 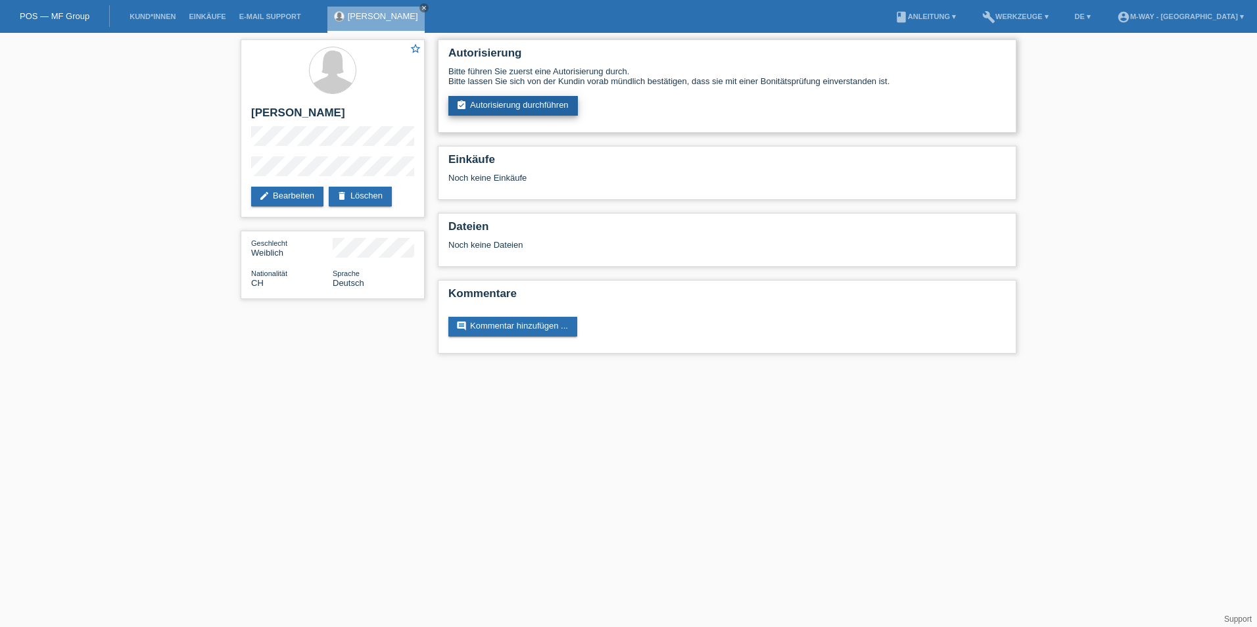 What do you see at coordinates (269, 274) in the screenshot?
I see `span: Nationalität` at bounding box center [269, 274].